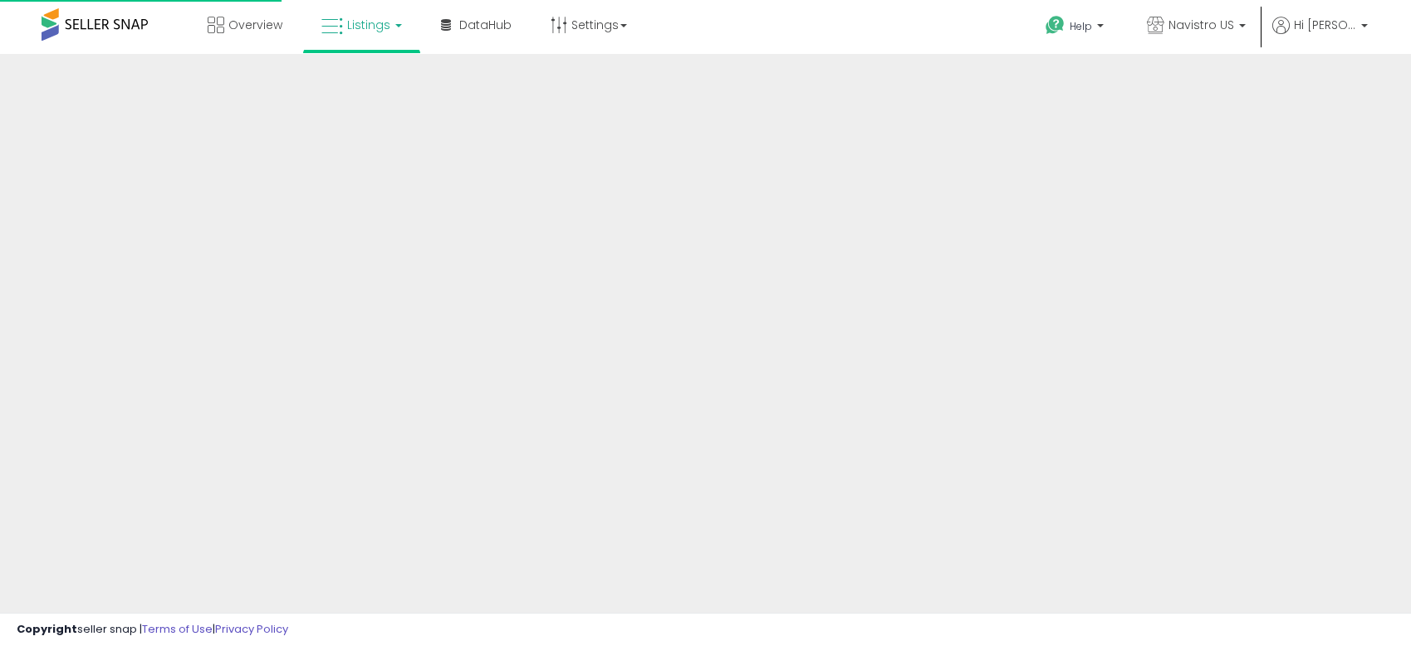 The width and height of the screenshot is (1411, 646). What do you see at coordinates (152, 629) in the screenshot?
I see `div: seller snap | |` at bounding box center [152, 629].